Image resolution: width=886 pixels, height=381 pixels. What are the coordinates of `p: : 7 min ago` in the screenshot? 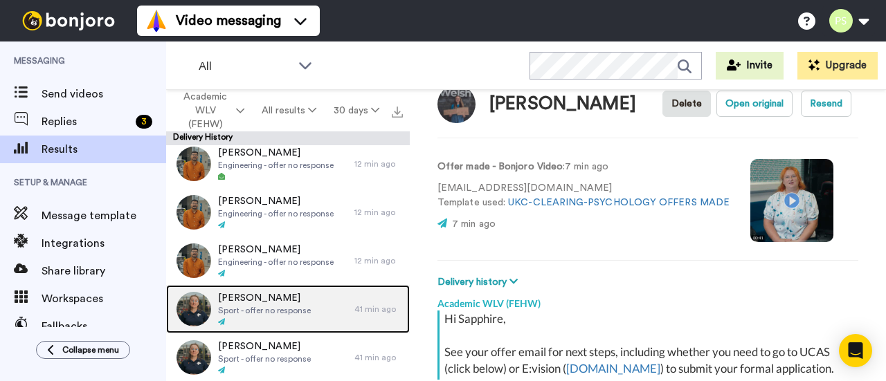 It's located at (583, 167).